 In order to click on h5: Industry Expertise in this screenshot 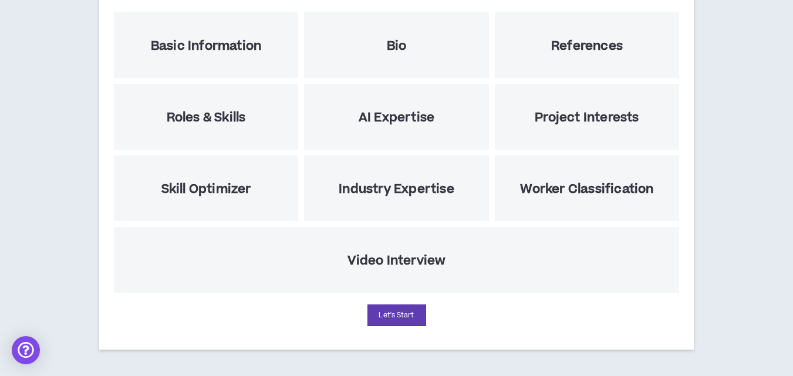, I will do `click(396, 189)`.